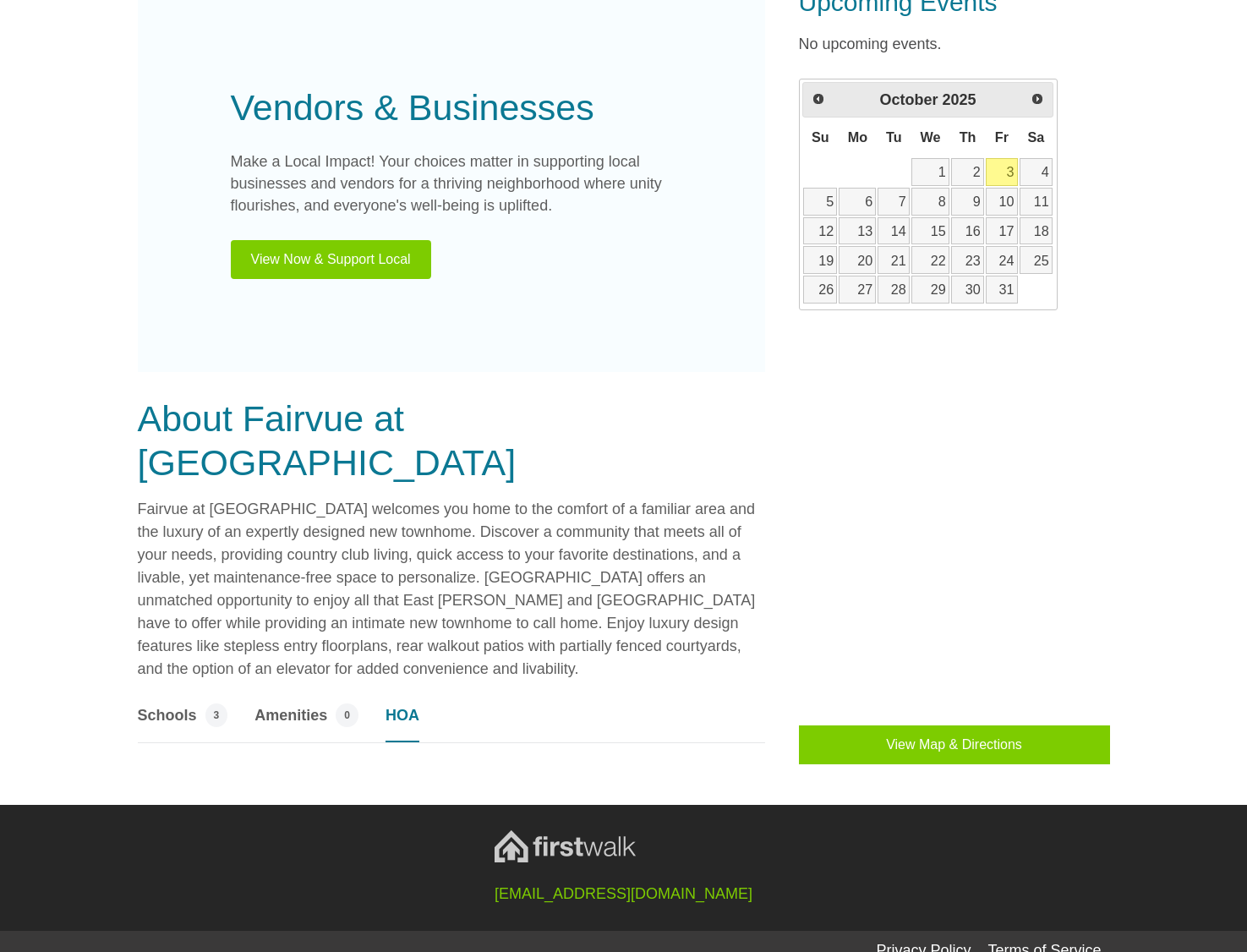  I want to click on span: 2025, so click(959, 100).